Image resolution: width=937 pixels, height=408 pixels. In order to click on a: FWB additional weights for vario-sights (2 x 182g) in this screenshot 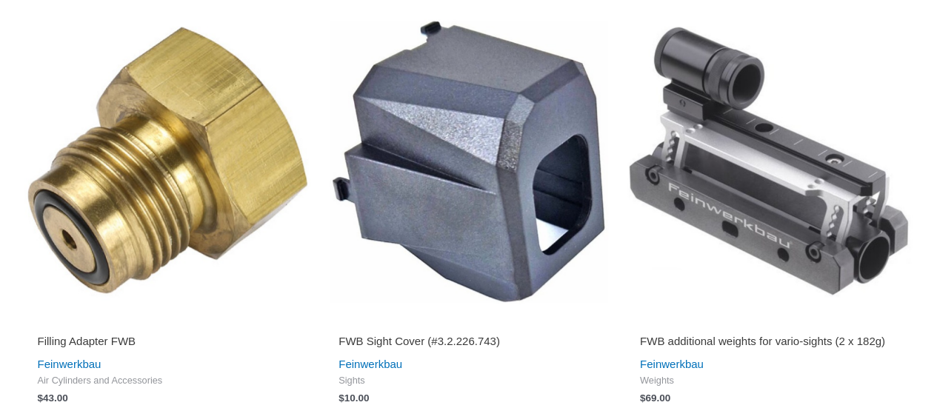, I will do `click(770, 344)`.